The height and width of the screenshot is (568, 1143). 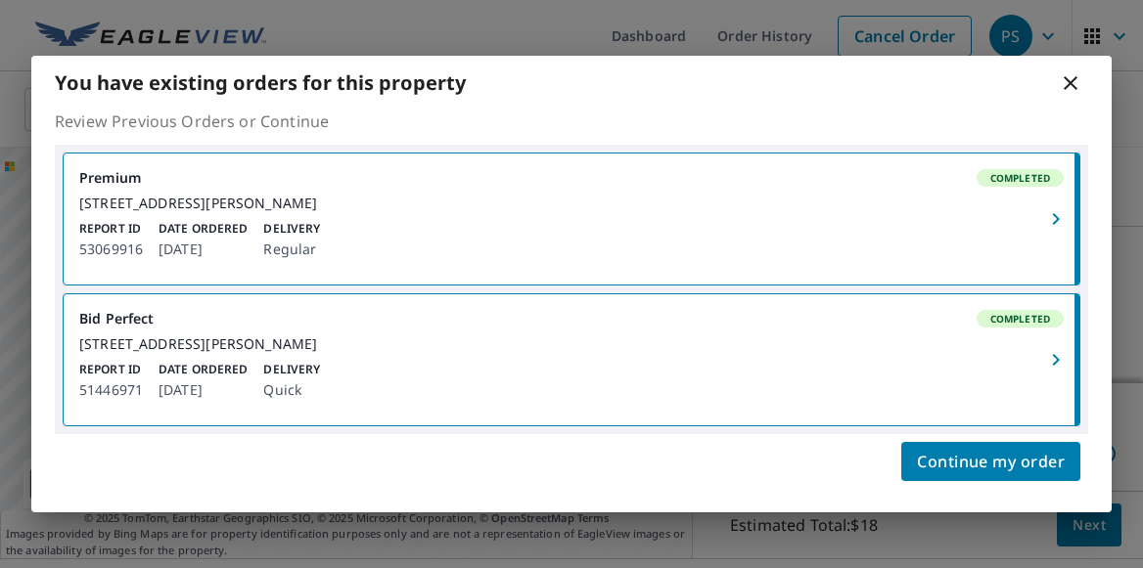 What do you see at coordinates (990, 462) in the screenshot?
I see `button: Continue my order` at bounding box center [990, 462].